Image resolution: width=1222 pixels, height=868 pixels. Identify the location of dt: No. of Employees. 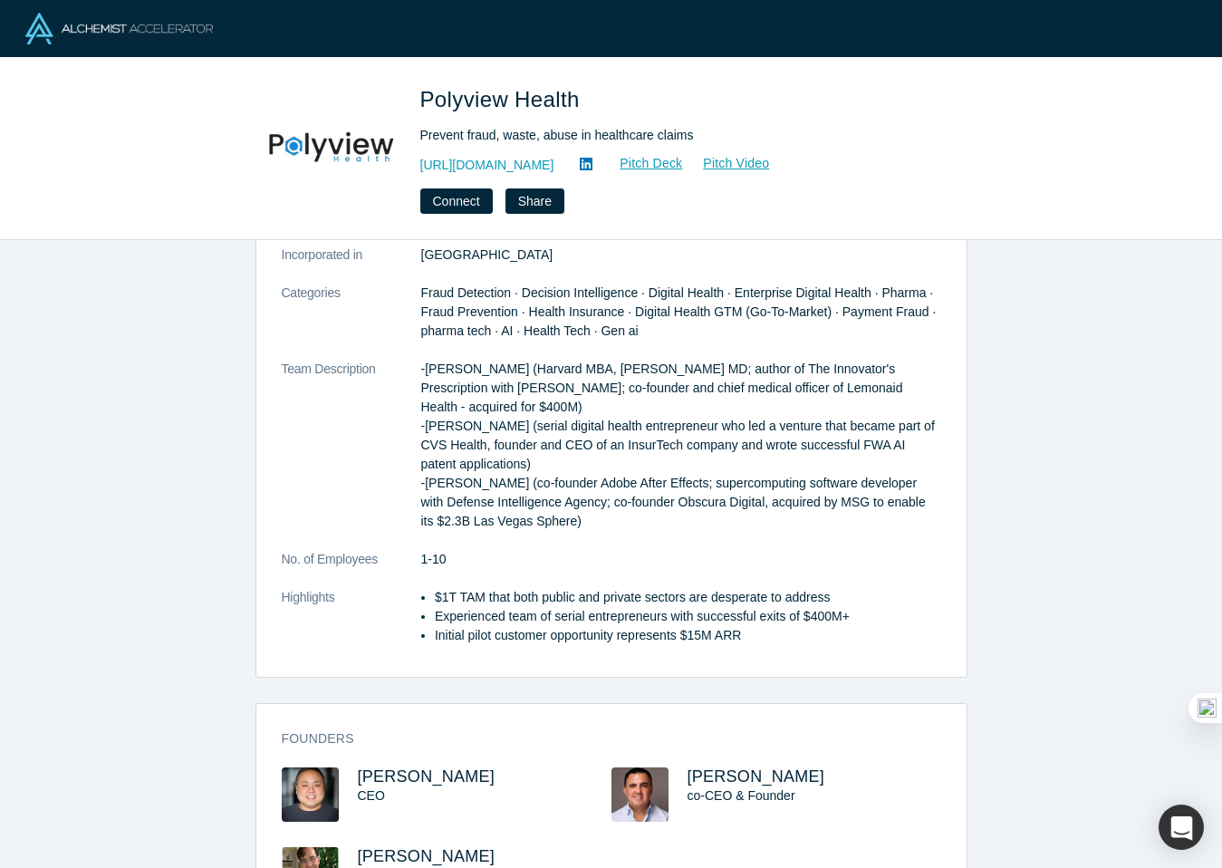
(351, 569).